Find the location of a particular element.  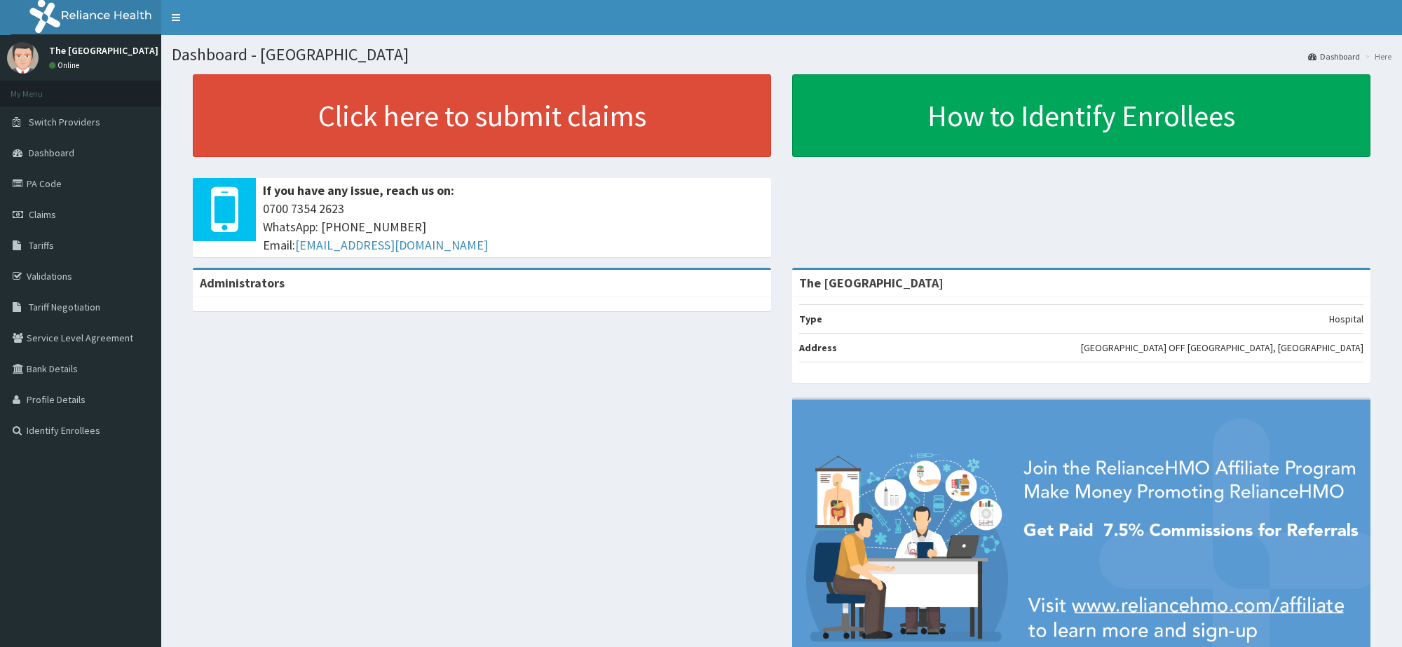

span: Switch Providers is located at coordinates (64, 122).